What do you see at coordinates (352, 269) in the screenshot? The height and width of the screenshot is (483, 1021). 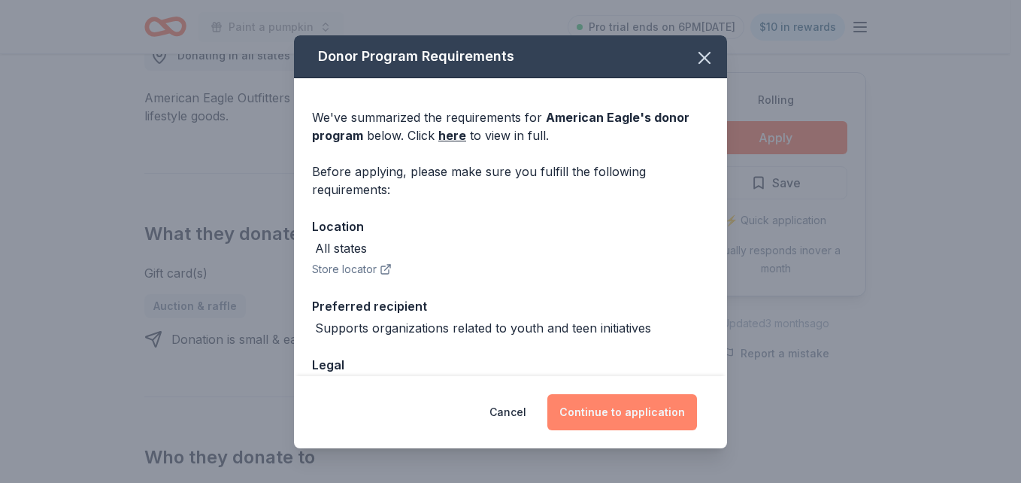 I see `button: Store locator` at bounding box center [352, 269].